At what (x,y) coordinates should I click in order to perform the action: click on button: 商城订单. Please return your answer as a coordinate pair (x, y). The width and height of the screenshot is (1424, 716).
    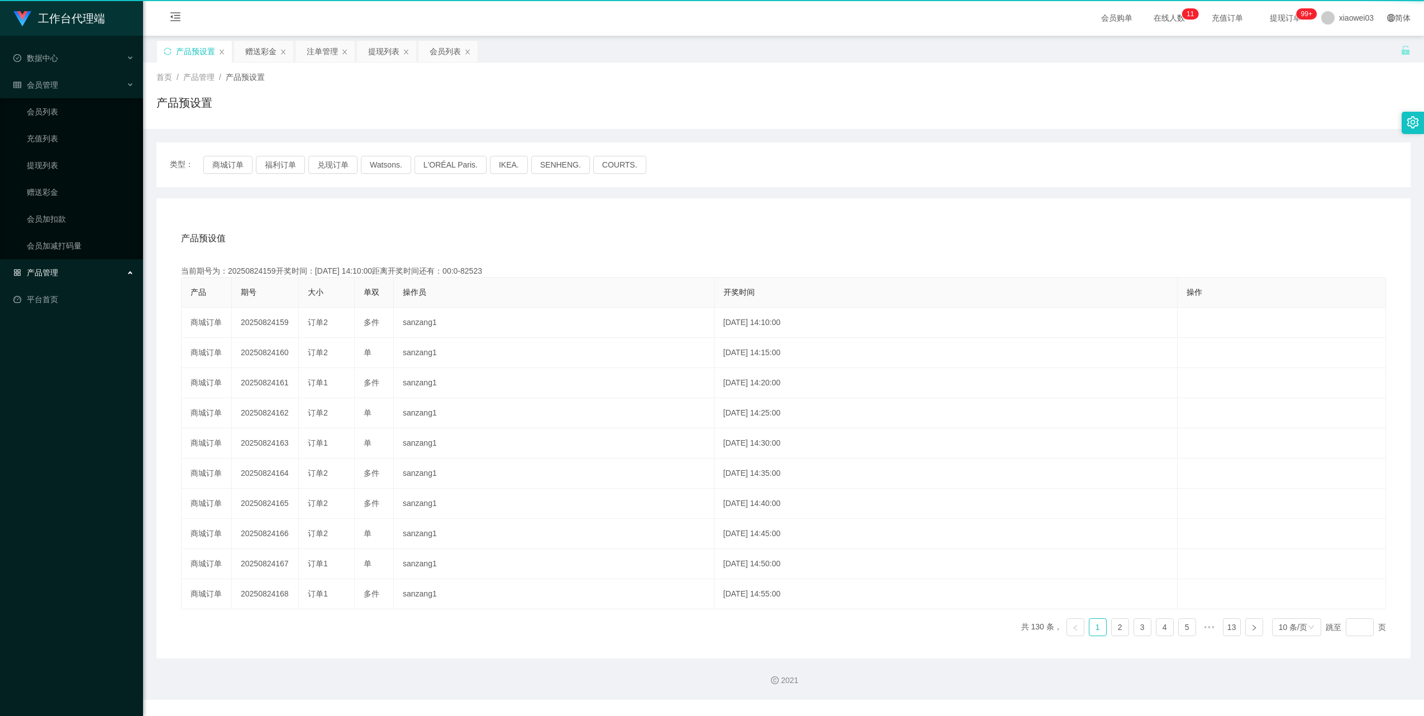
    Looking at the image, I should click on (228, 165).